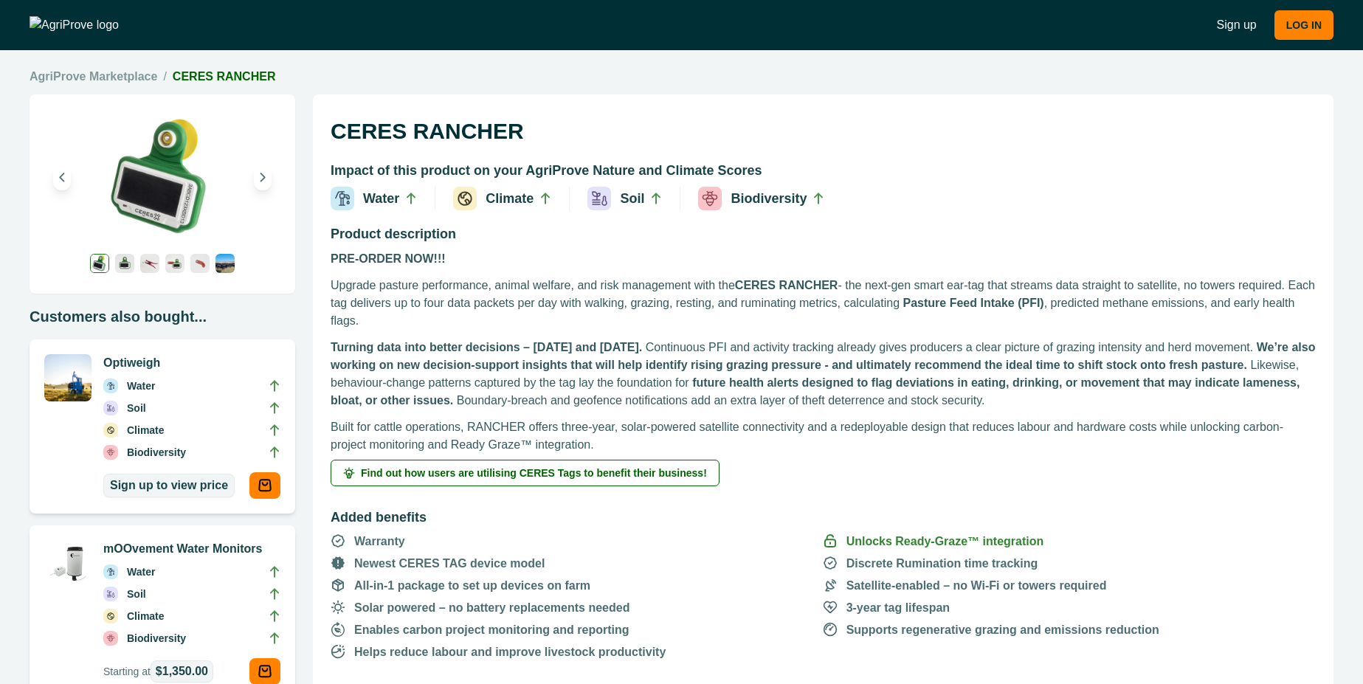 This screenshot has height=684, width=1363. I want to click on p: Continuous PFI and activity tracking already gives producers a clear picture of grazing intensity..., so click(823, 374).